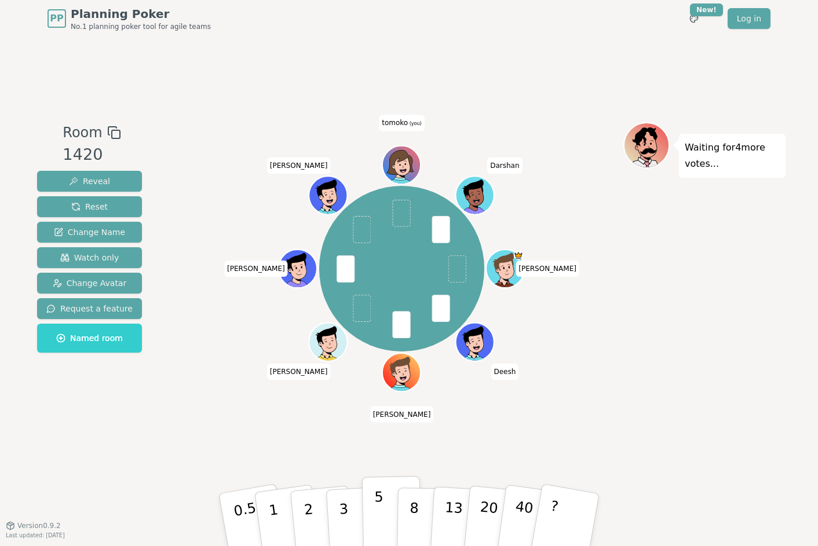 The image size is (818, 546). What do you see at coordinates (141, 27) in the screenshot?
I see `span: No.1 planning poker tool for agile teams` at bounding box center [141, 27].